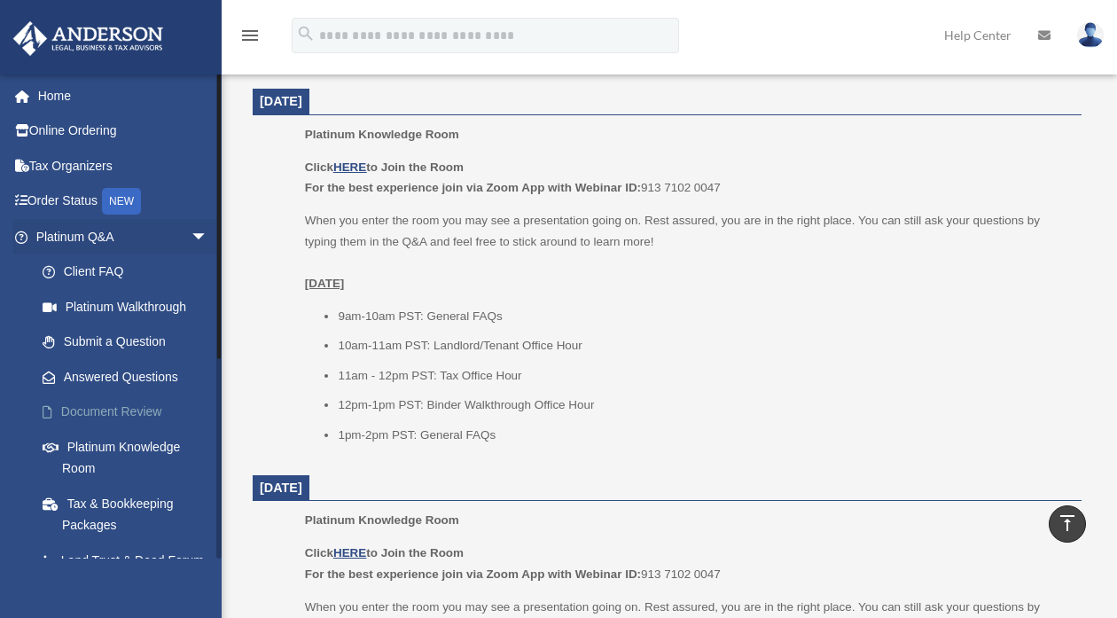  What do you see at coordinates (88, 38) in the screenshot?
I see `img: Anderson Advisors Platinum Portal` at bounding box center [88, 38].